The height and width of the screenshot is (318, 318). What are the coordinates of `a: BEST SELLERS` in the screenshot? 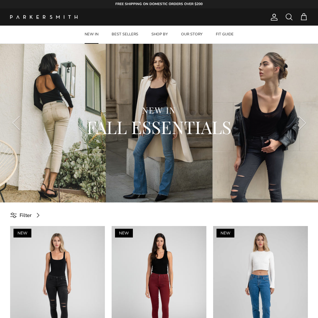 It's located at (125, 34).